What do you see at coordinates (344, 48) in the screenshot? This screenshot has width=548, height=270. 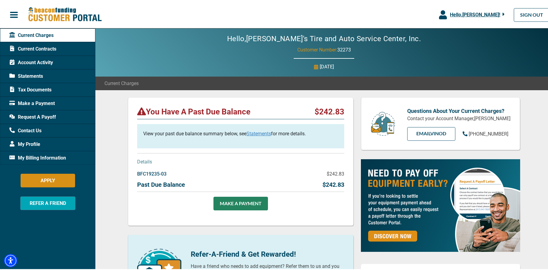 I see `span: 32273` at bounding box center [344, 48].